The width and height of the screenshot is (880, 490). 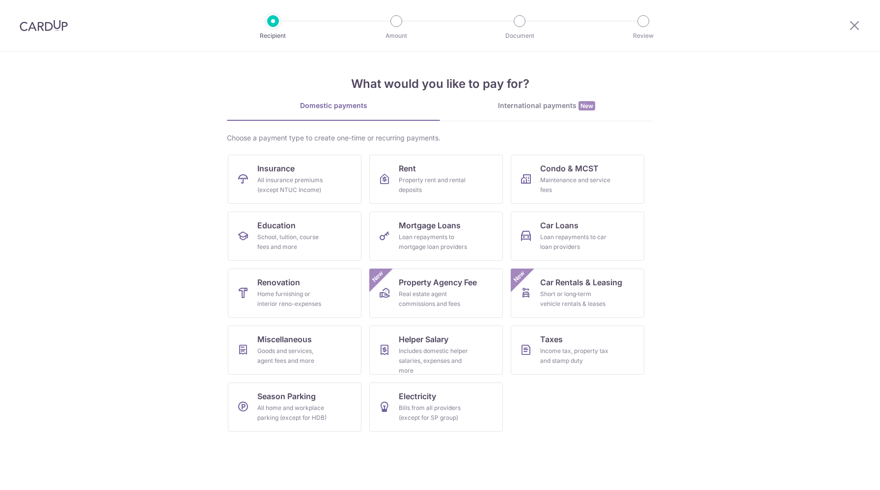 What do you see at coordinates (278, 282) in the screenshot?
I see `span: Renovation` at bounding box center [278, 282].